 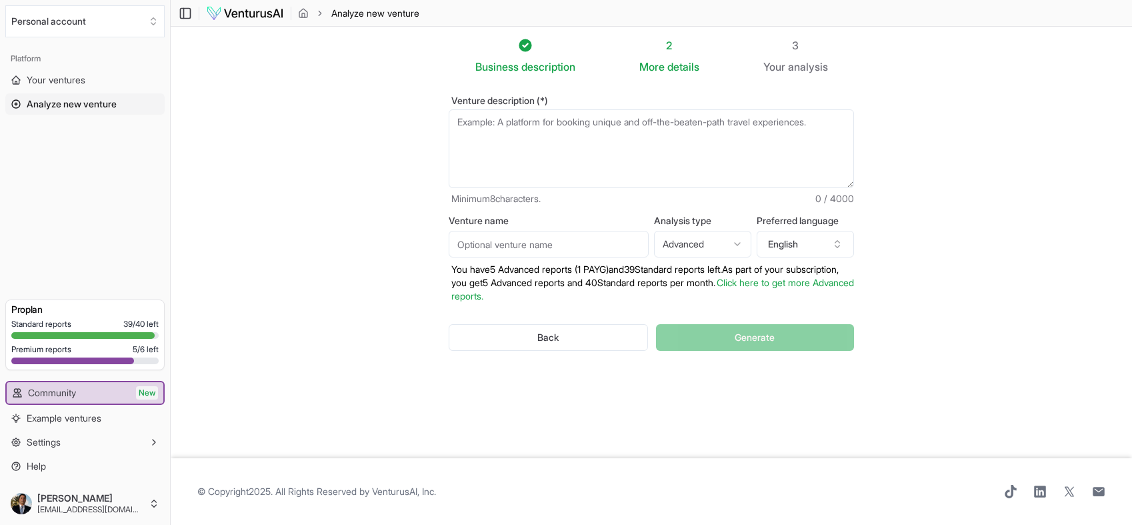 I want to click on span: Your, so click(x=774, y=67).